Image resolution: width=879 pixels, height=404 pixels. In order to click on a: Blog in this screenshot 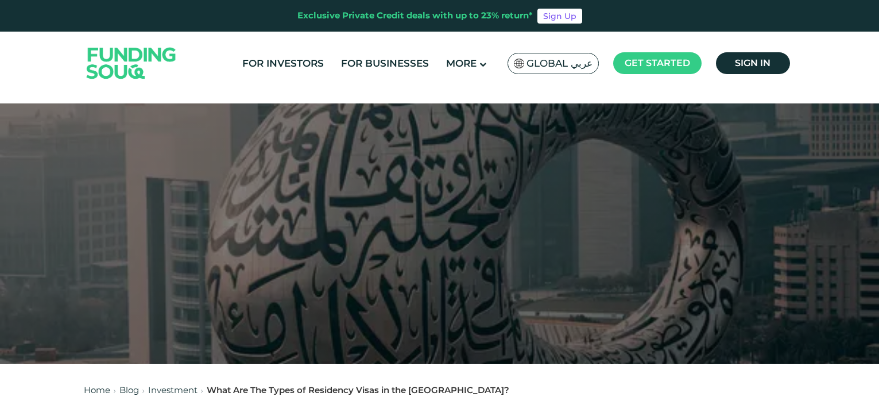, I will do `click(129, 389)`.